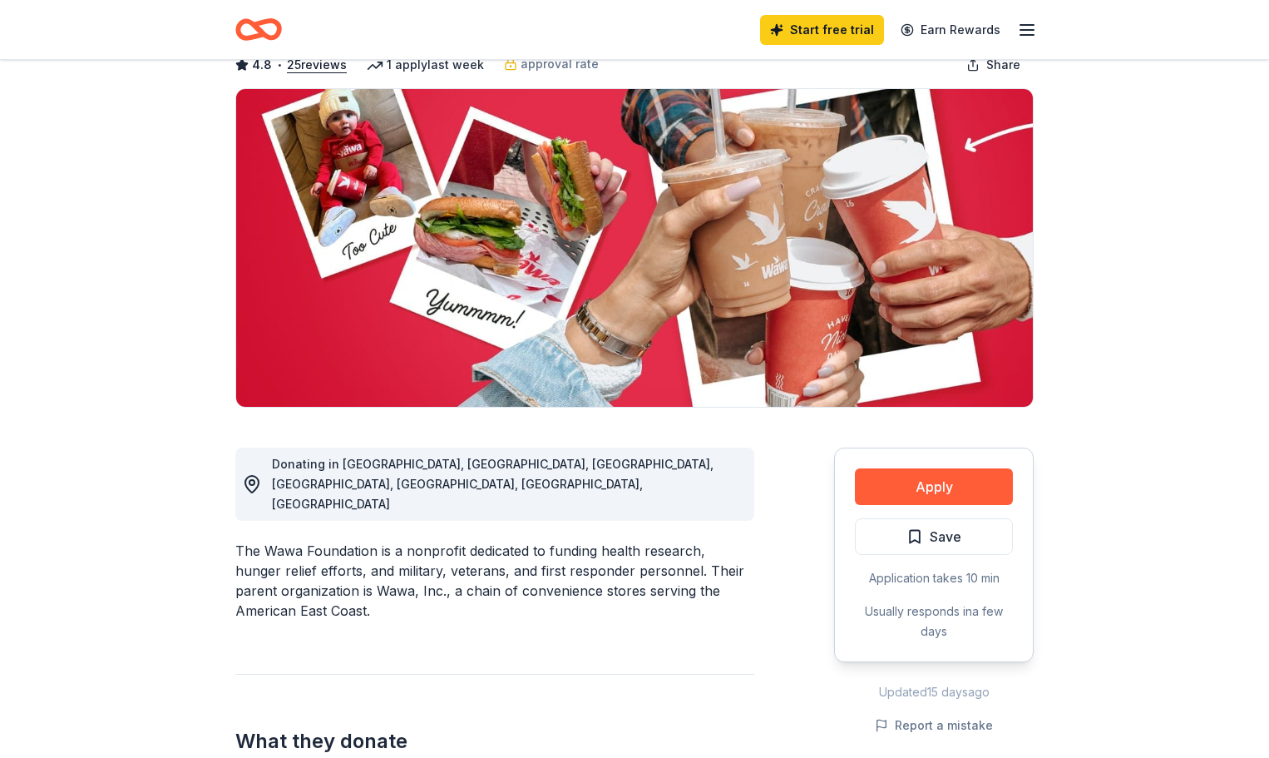 The height and width of the screenshot is (758, 1269). I want to click on a: Start free trial, so click(822, 30).